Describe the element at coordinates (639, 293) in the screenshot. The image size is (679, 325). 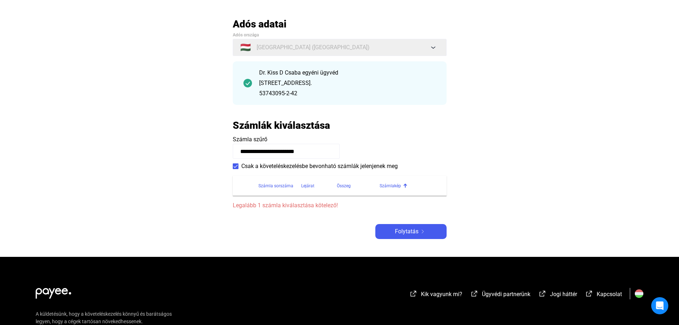
I see `img: HU.svg` at that location.